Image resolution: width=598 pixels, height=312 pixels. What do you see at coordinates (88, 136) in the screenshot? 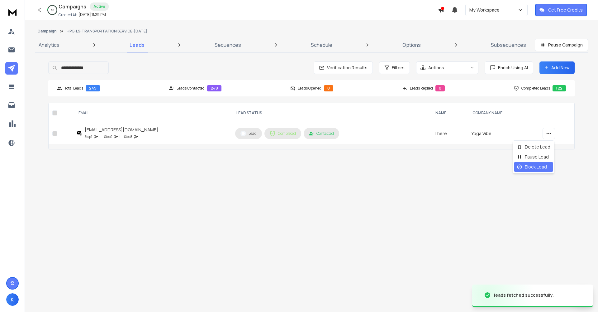
I see `p: Step 1` at bounding box center [88, 136].